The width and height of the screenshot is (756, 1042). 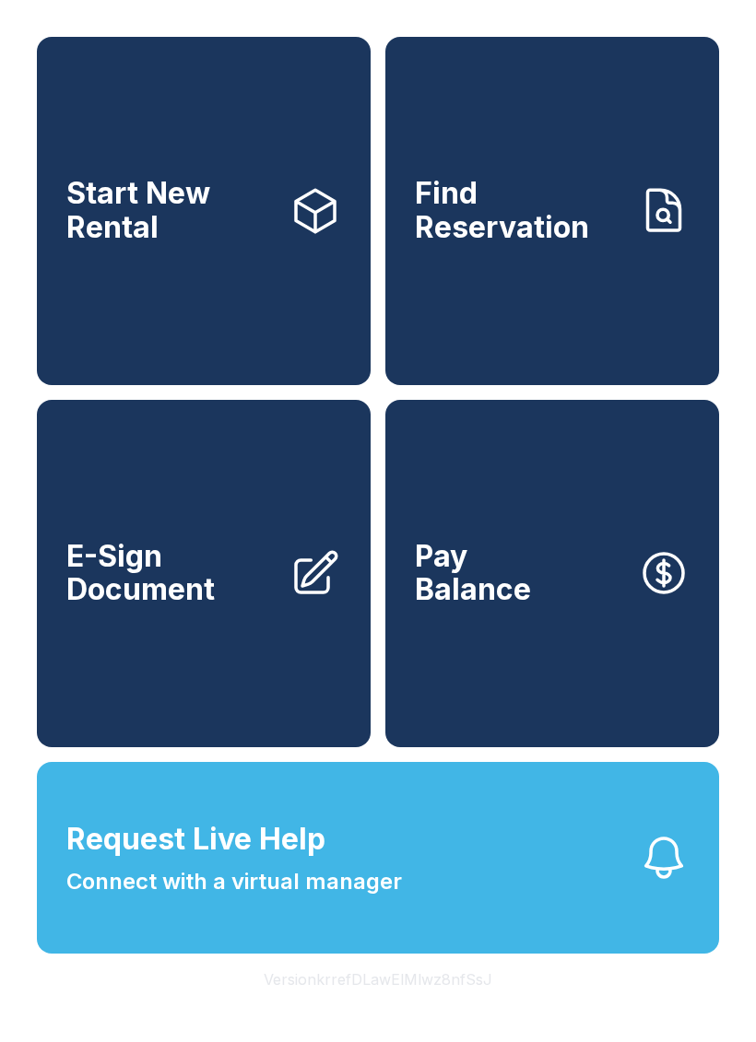 What do you see at coordinates (552, 211) in the screenshot?
I see `a: Find Reservation` at bounding box center [552, 211].